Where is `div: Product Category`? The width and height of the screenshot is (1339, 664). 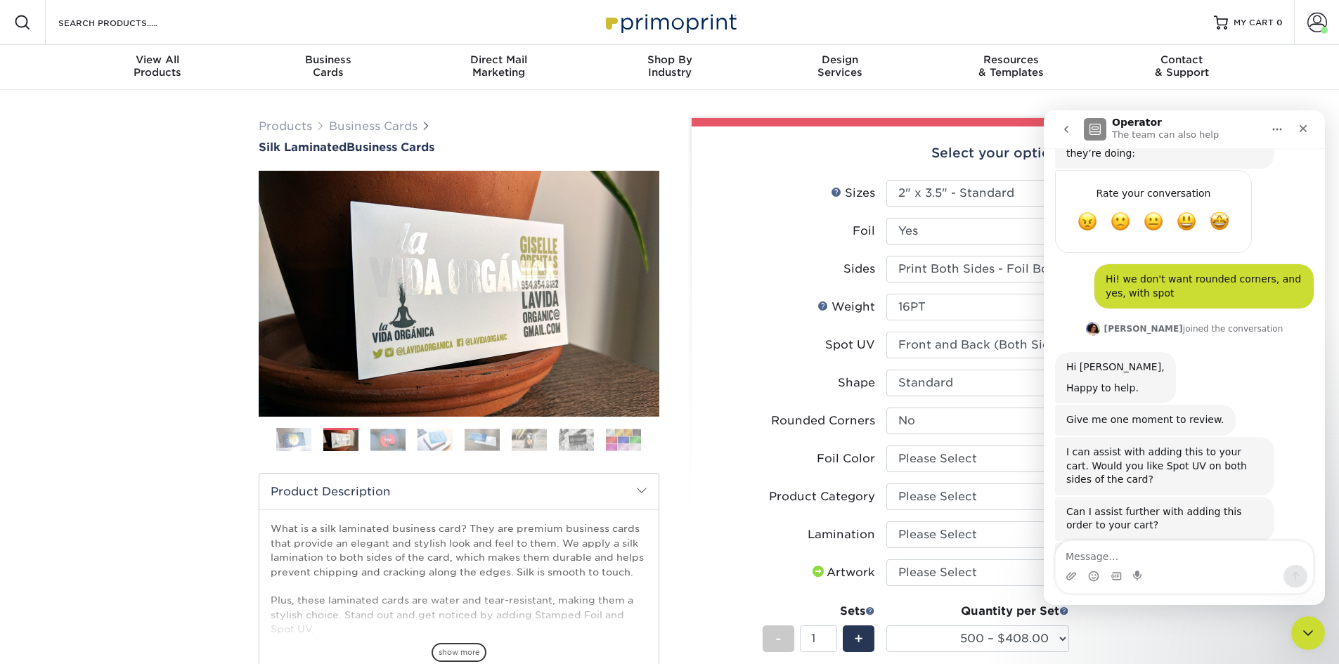
div: Product Category is located at coordinates (822, 497).